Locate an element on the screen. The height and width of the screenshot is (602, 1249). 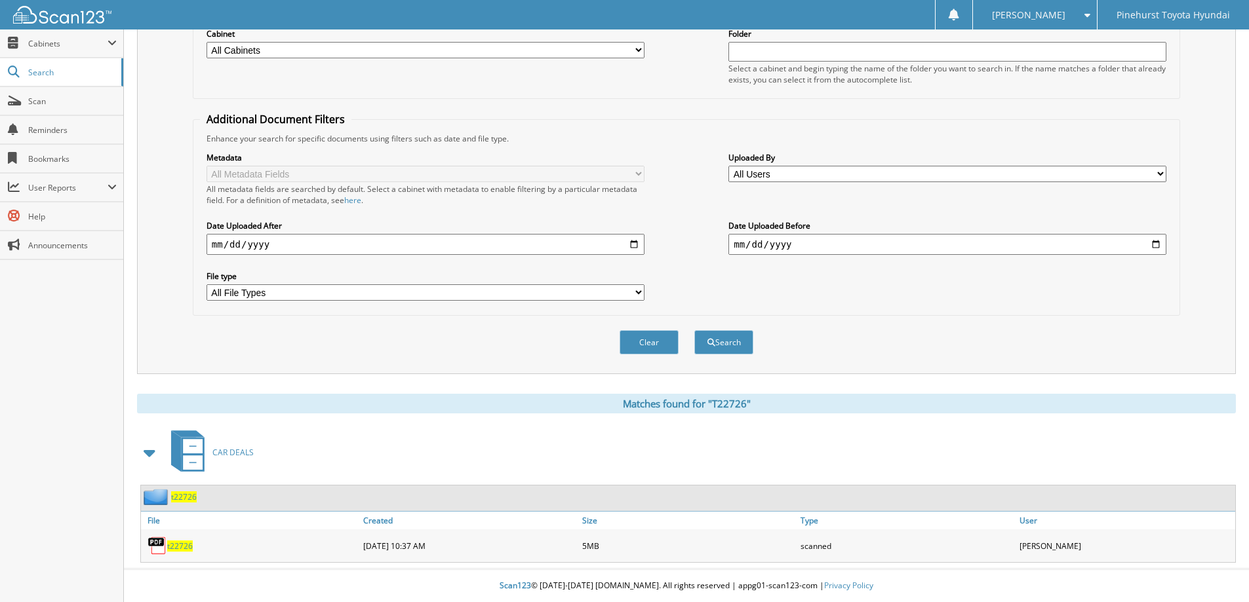
a: Size is located at coordinates (688, 520).